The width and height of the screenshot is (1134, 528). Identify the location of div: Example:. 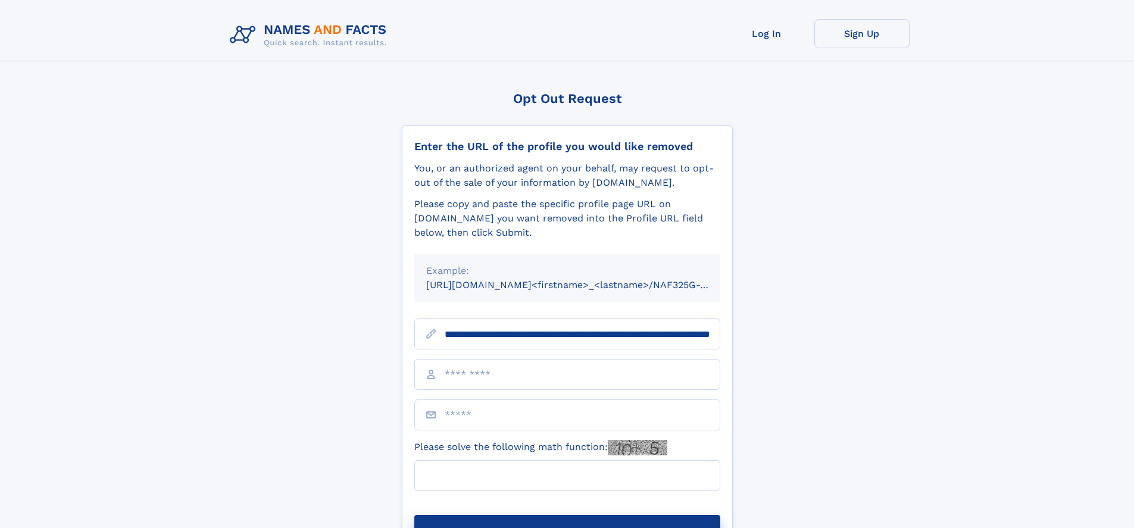
(567, 271).